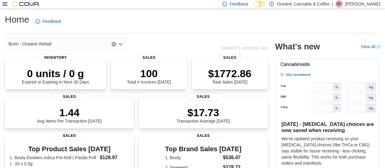 The width and height of the screenshot is (385, 168). I want to click on a: Feedback, so click(48, 21).